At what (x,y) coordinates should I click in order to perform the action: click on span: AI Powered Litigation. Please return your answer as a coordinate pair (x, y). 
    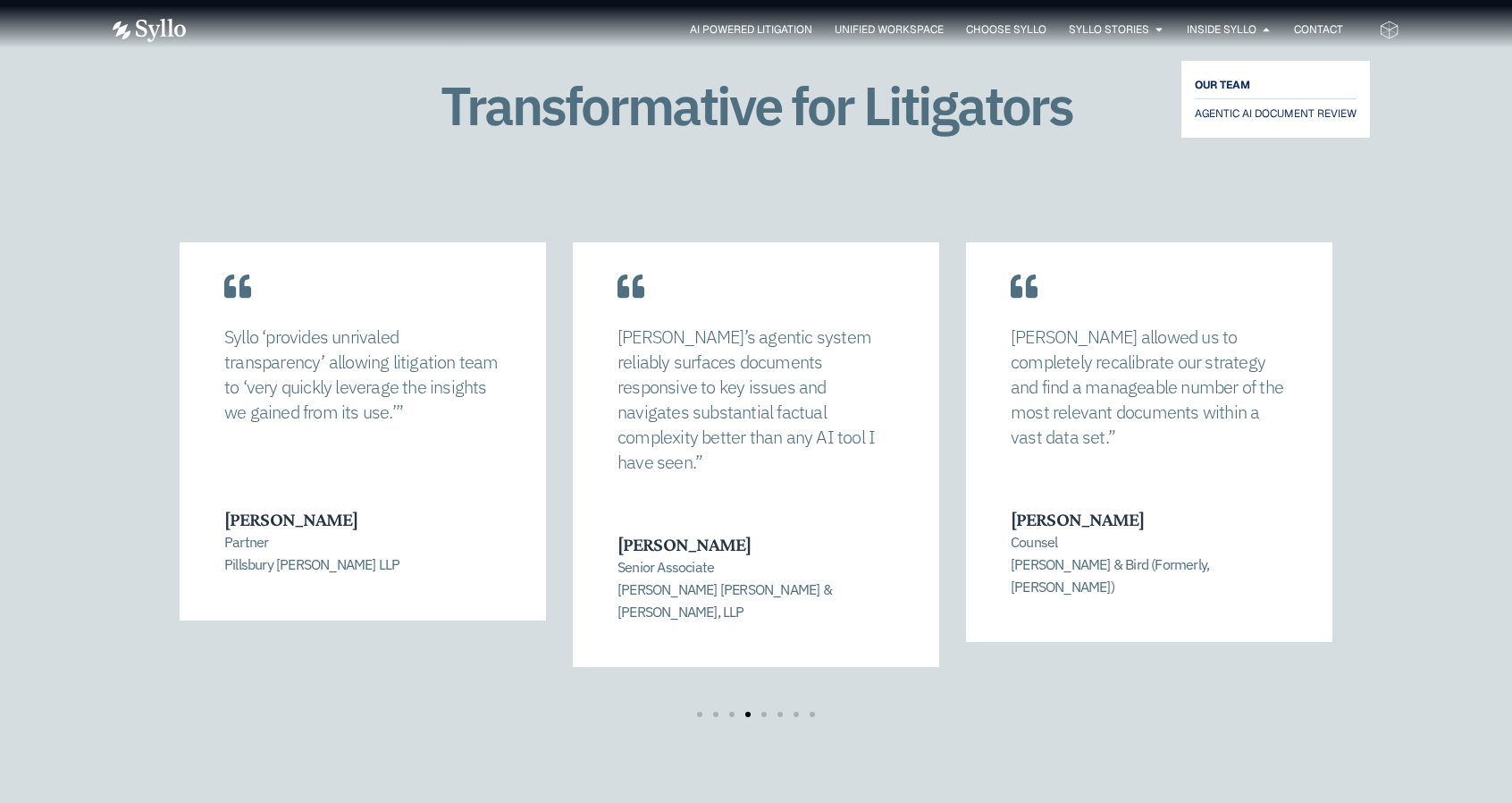
    Looking at the image, I should click on (750, 29).